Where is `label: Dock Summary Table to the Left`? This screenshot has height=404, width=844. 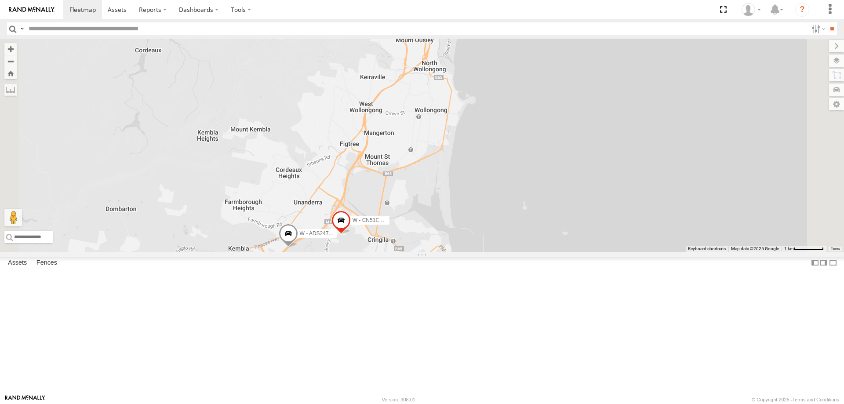
label: Dock Summary Table to the Left is located at coordinates (815, 263).